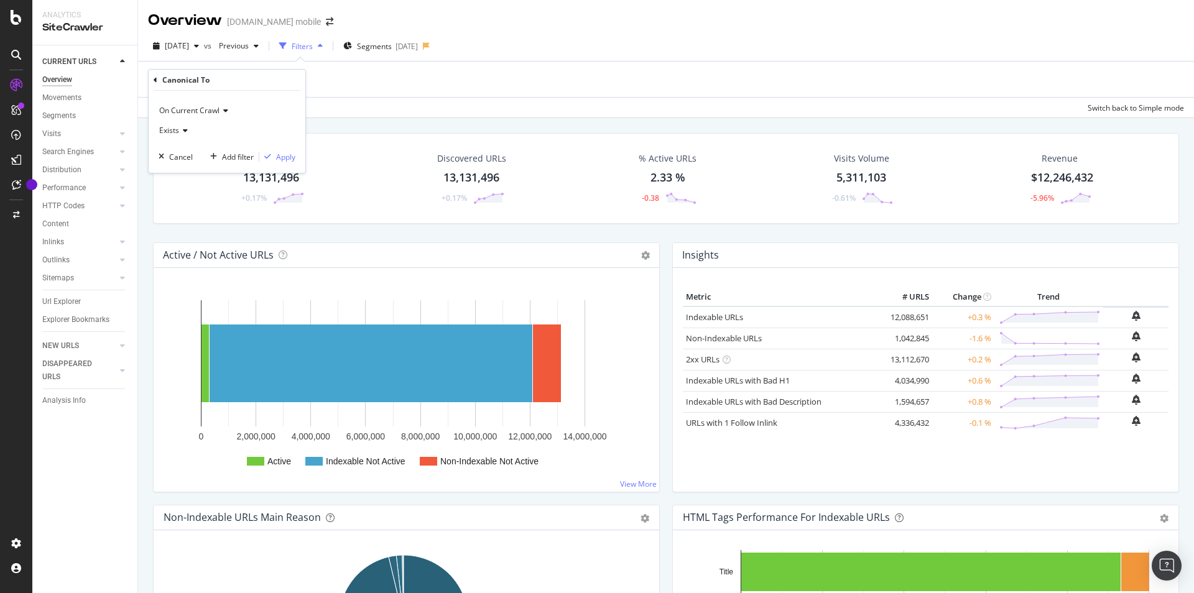  What do you see at coordinates (738, 381) in the screenshot?
I see `a: Indexable URLs with Bad H1` at bounding box center [738, 381].